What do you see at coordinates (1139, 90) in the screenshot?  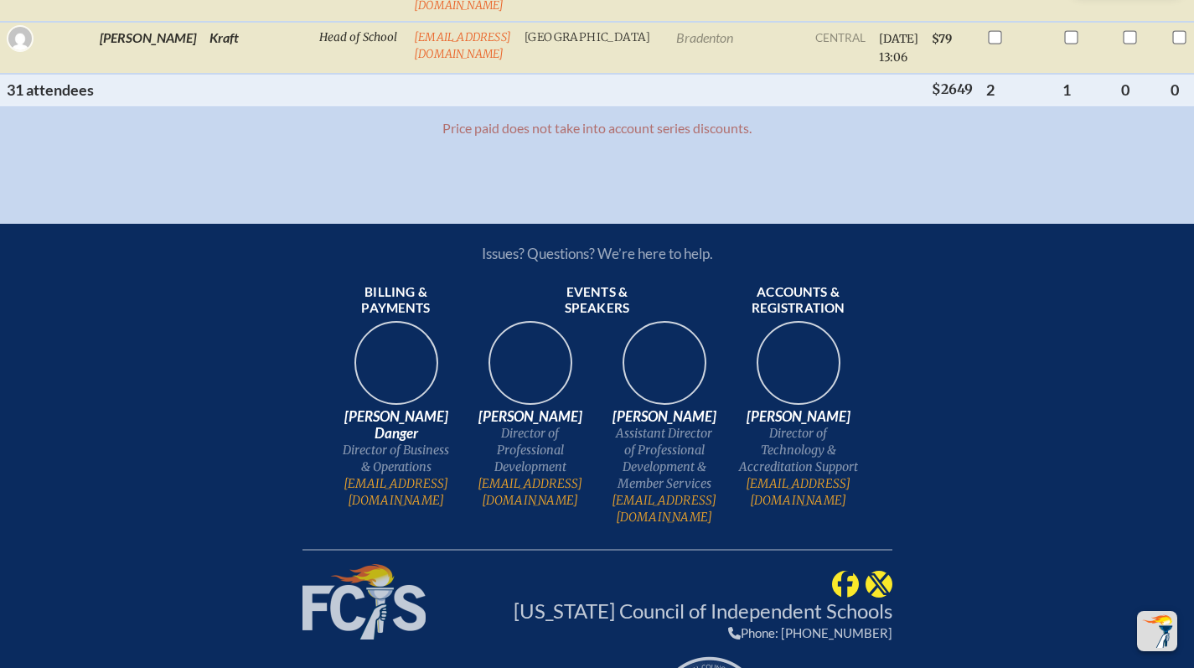 I see `th: 0` at bounding box center [1139, 90].